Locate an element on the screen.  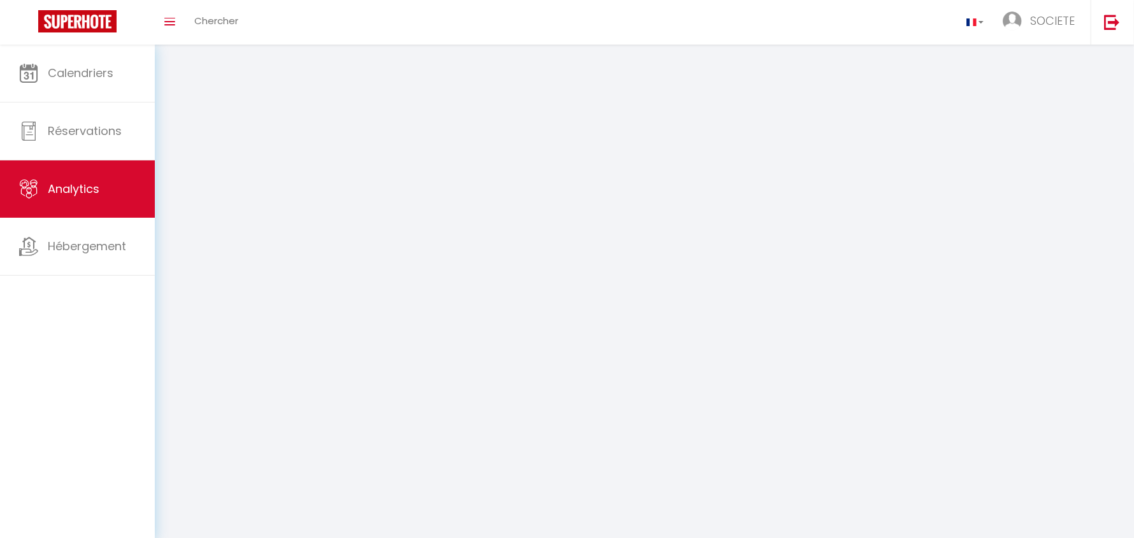
span: Calendriers is located at coordinates (80, 73).